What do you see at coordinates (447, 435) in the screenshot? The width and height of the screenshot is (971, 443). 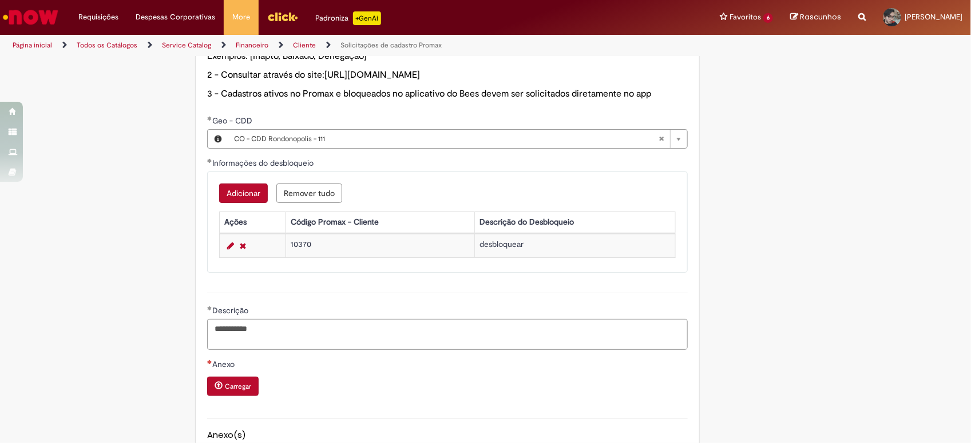 I see `h5: Anexo(s)` at bounding box center [447, 435].